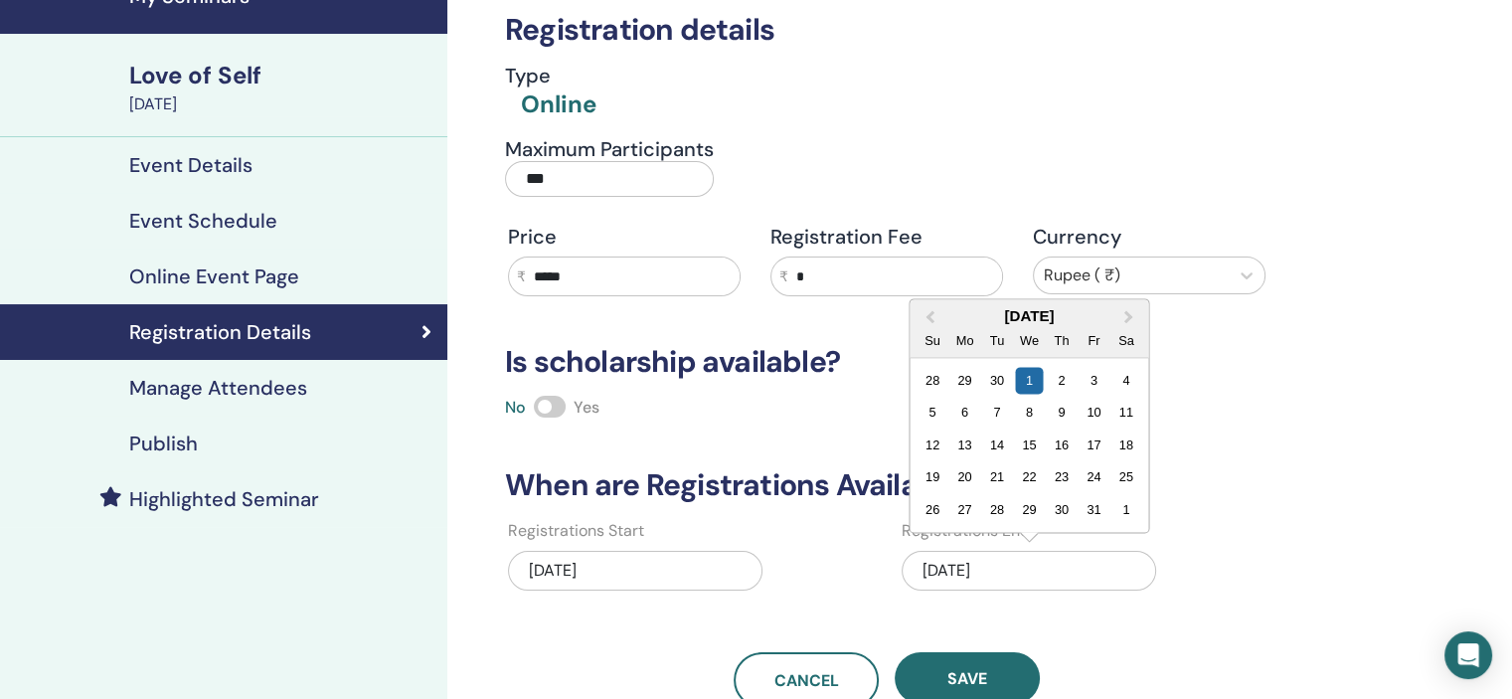 This screenshot has width=1512, height=699. What do you see at coordinates (1093, 476) in the screenshot?
I see `div: Choose Friday, October 24th, 2025` at bounding box center [1093, 476].